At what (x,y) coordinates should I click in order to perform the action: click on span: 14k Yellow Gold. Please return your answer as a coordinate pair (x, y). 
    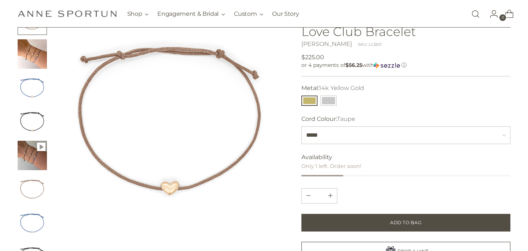
    Looking at the image, I should click on (342, 88).